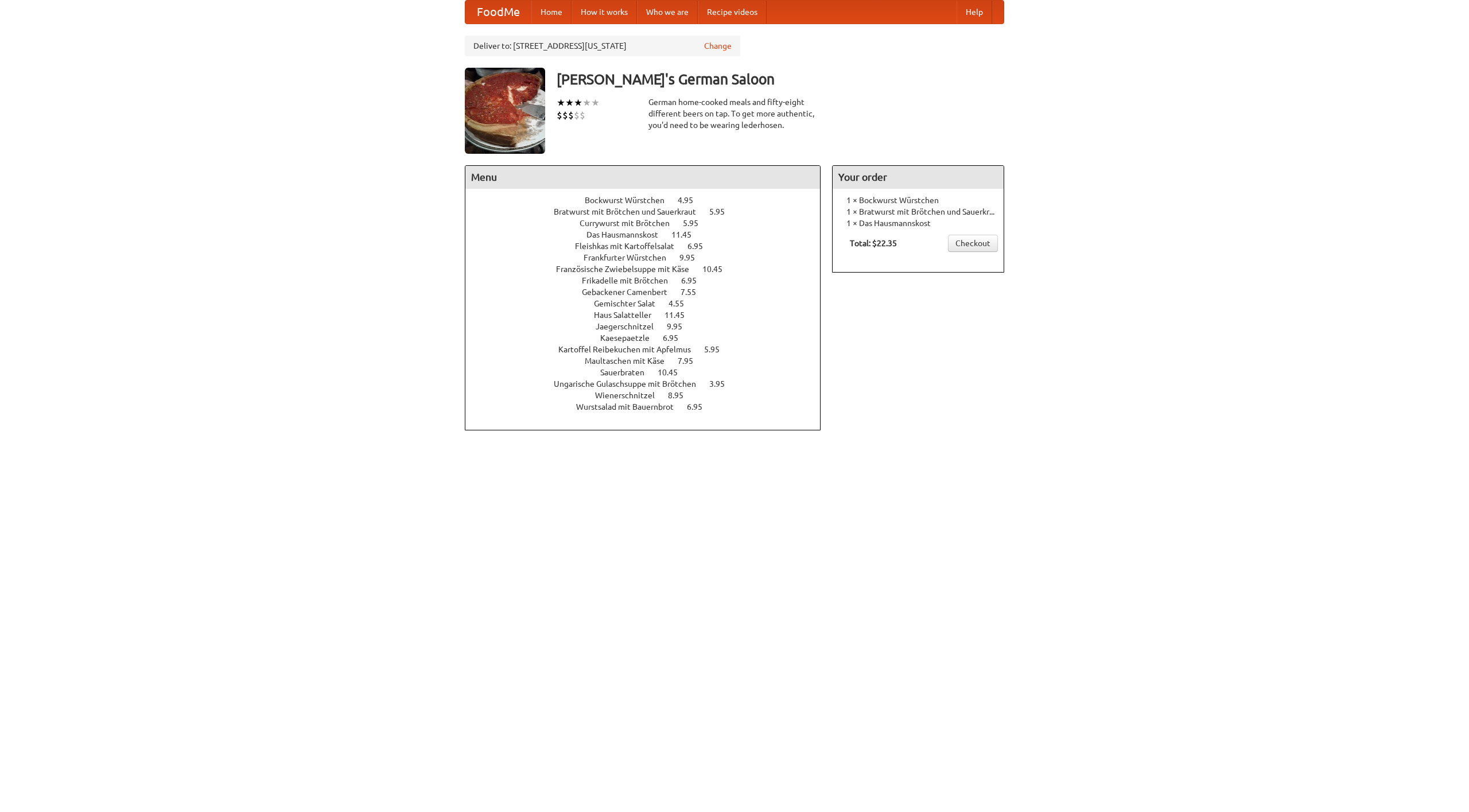  Describe the element at coordinates (650, 258) in the screenshot. I see `a: Frankfurter Würstchen 9.95` at that location.